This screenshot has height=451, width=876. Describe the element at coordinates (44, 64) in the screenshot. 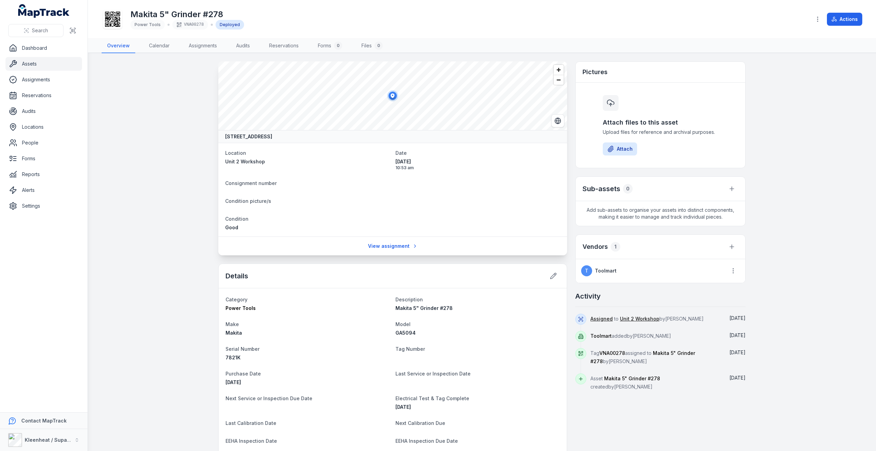

I see `a: Assets` at that location.